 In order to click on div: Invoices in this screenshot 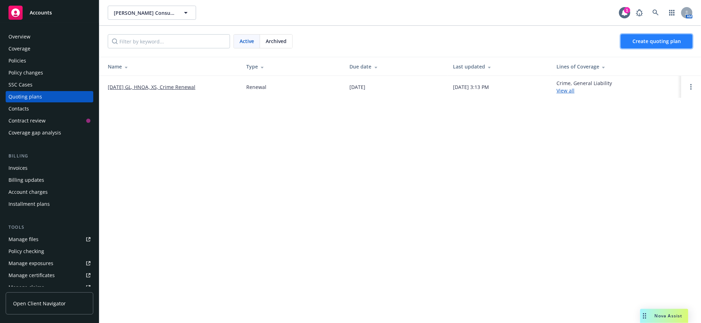, I will do `click(18, 168)`.